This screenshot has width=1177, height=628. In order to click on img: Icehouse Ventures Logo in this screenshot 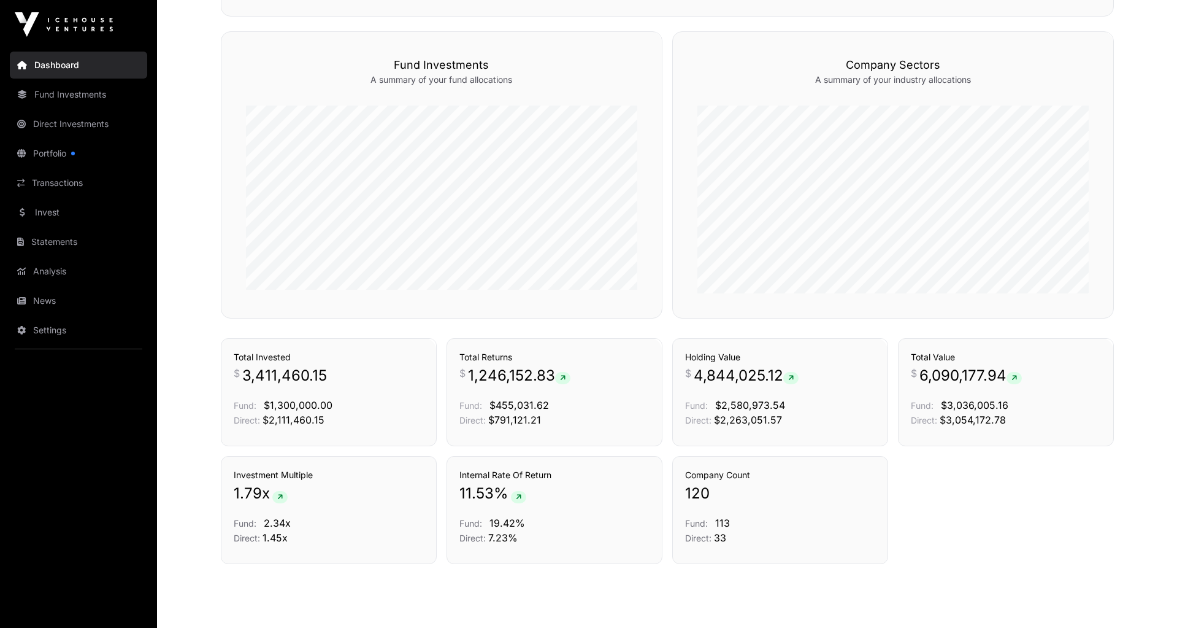, I will do `click(64, 25)`.